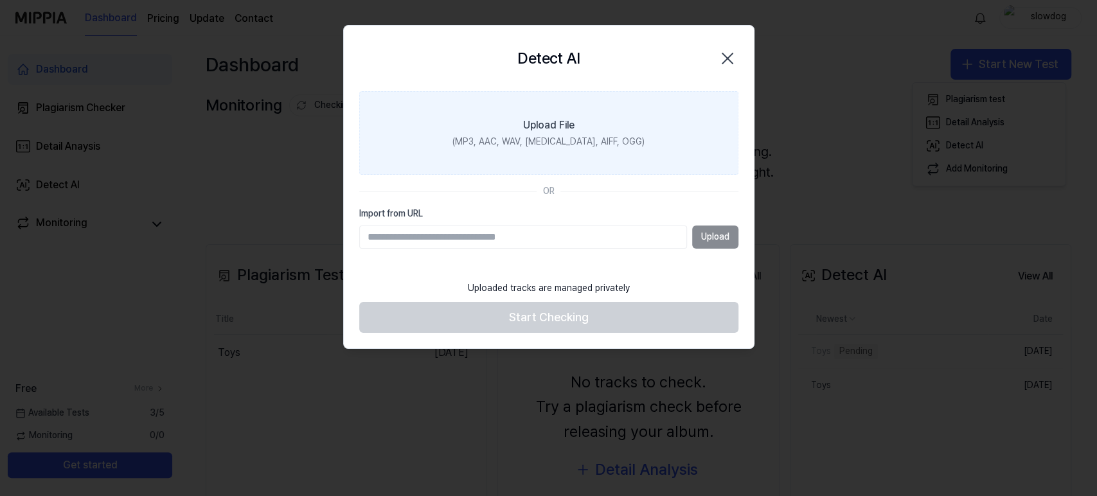 The height and width of the screenshot is (496, 1097). I want to click on h2: Detect AI, so click(548, 58).